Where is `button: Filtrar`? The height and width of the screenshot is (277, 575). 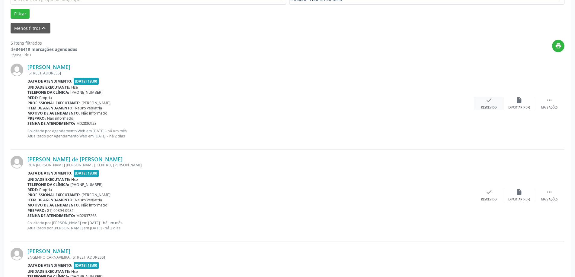 button: Filtrar is located at coordinates (20, 14).